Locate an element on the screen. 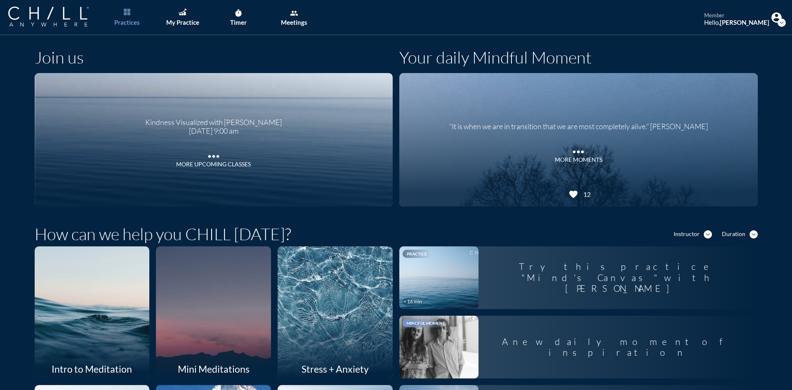 Image resolution: width=792 pixels, height=390 pixels. div: More Upcoming Classes is located at coordinates (213, 164).